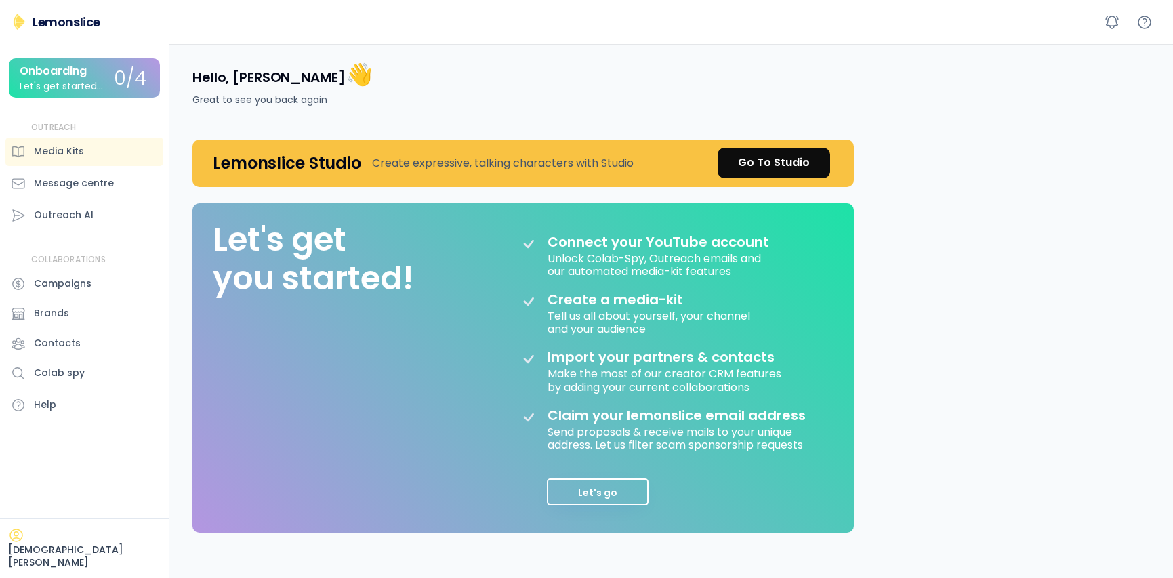 The image size is (1173, 578). Describe the element at coordinates (54, 127) in the screenshot. I see `div: OUTREACH` at that location.